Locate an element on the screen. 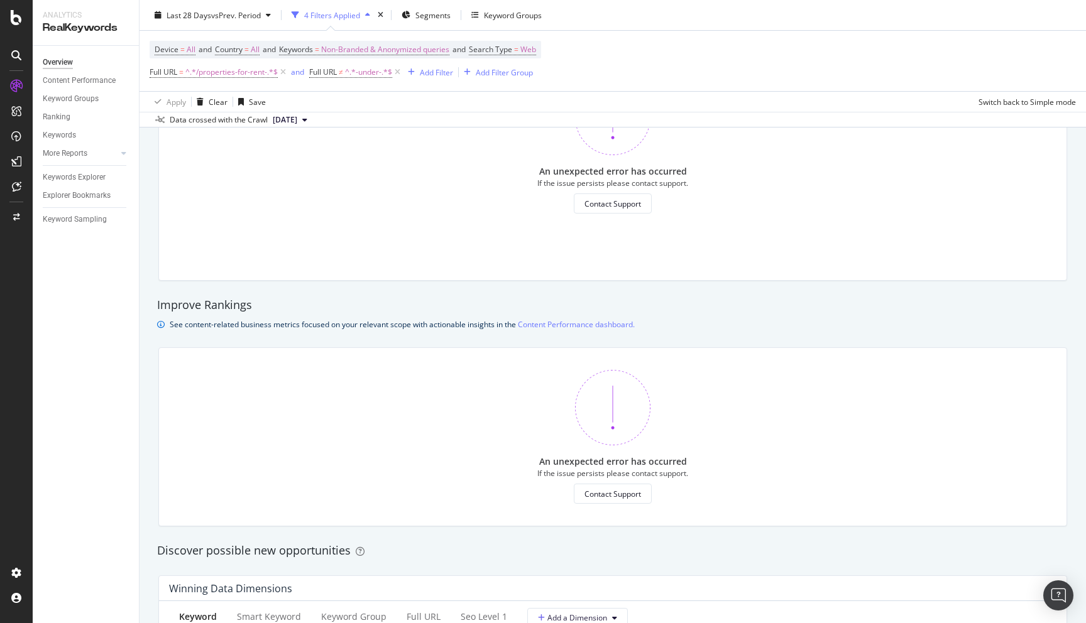  button: Switch back to Simple mode is located at coordinates (1024, 102).